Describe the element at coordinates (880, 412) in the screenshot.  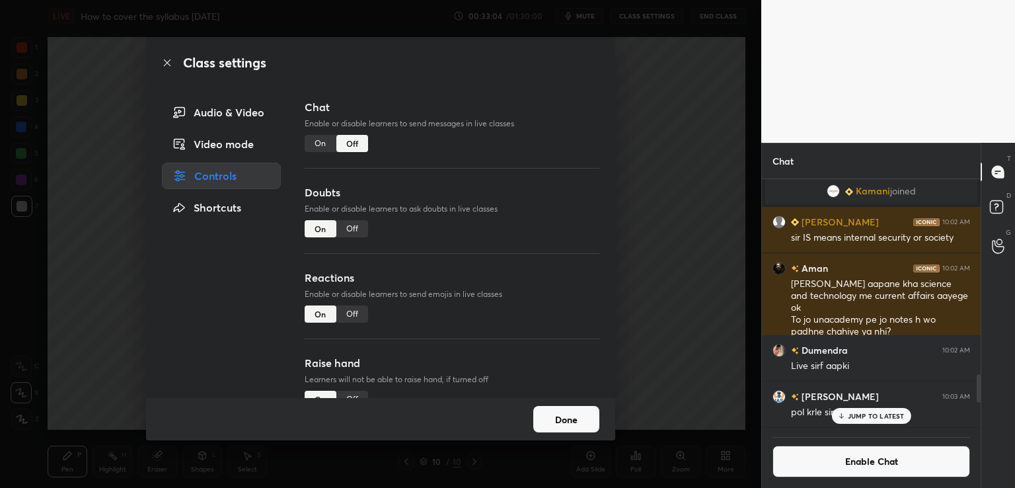
I see `div: pol krle sir rec wala` at that location.